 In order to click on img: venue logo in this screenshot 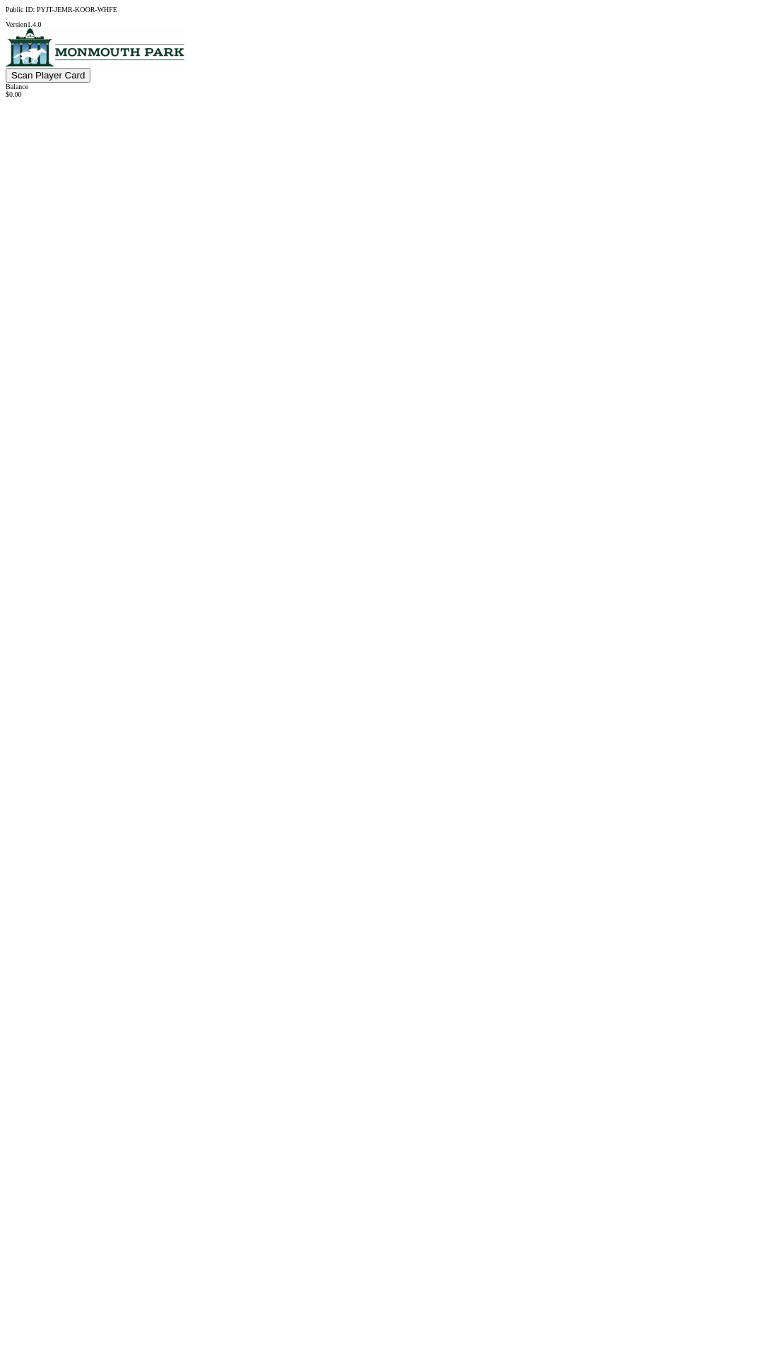, I will do `click(95, 47)`.